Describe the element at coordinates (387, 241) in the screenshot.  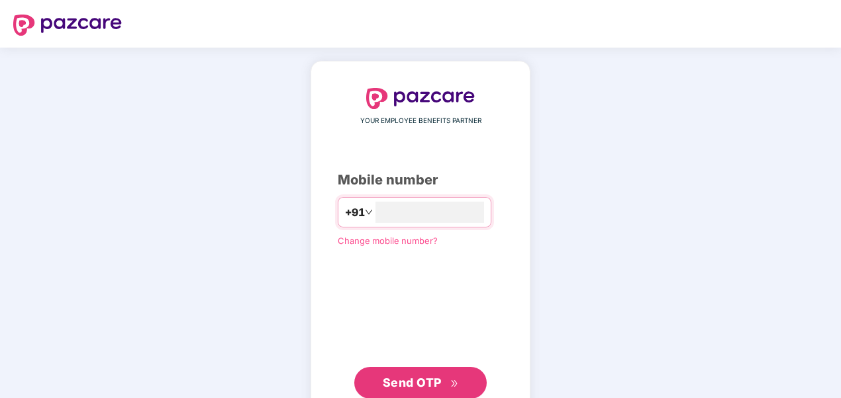
I see `a: Change mobile number?` at that location.